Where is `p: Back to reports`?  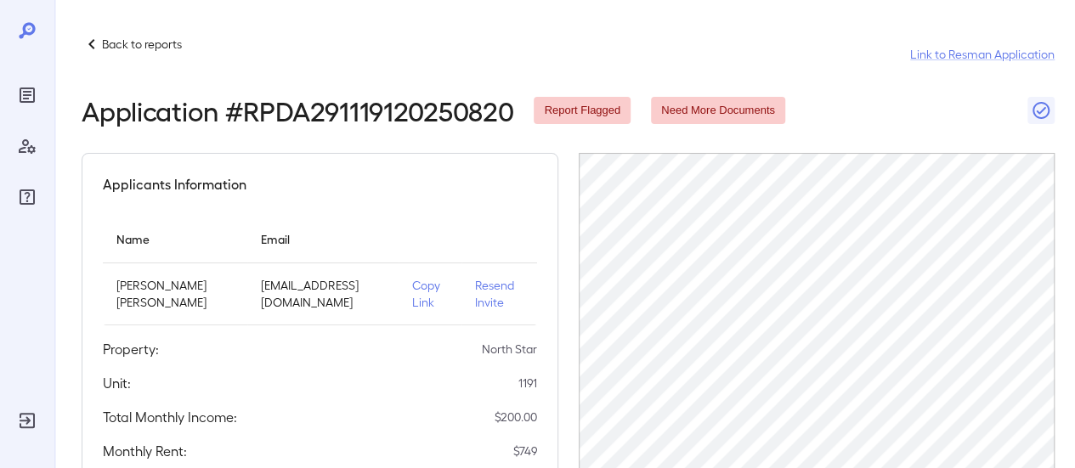 p: Back to reports is located at coordinates (142, 44).